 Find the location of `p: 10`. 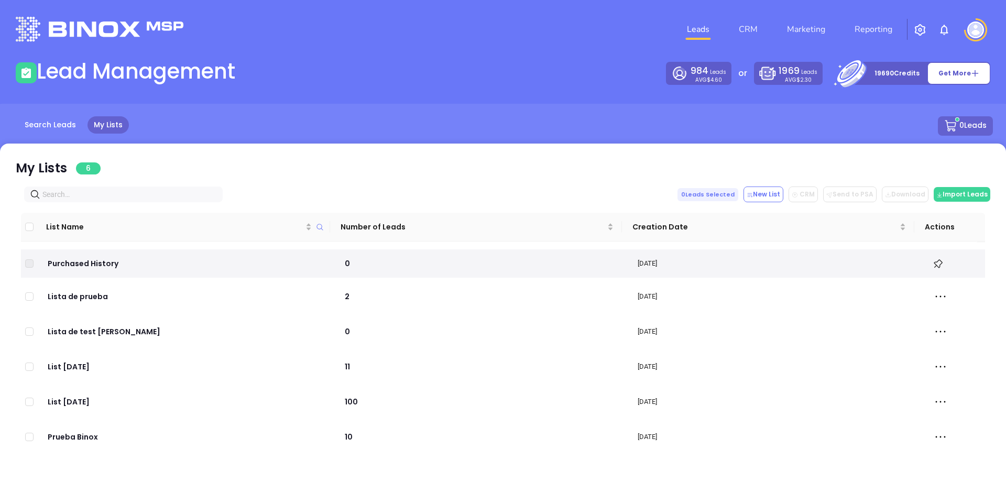

p: 10 is located at coordinates (481, 437).